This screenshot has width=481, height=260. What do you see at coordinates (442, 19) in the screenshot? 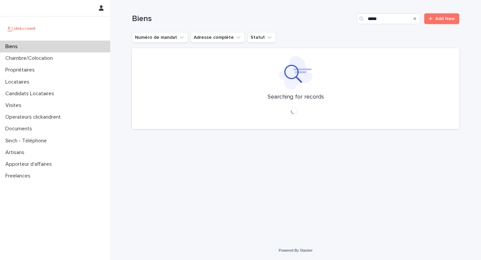
I see `a: Add New` at bounding box center [442, 19].